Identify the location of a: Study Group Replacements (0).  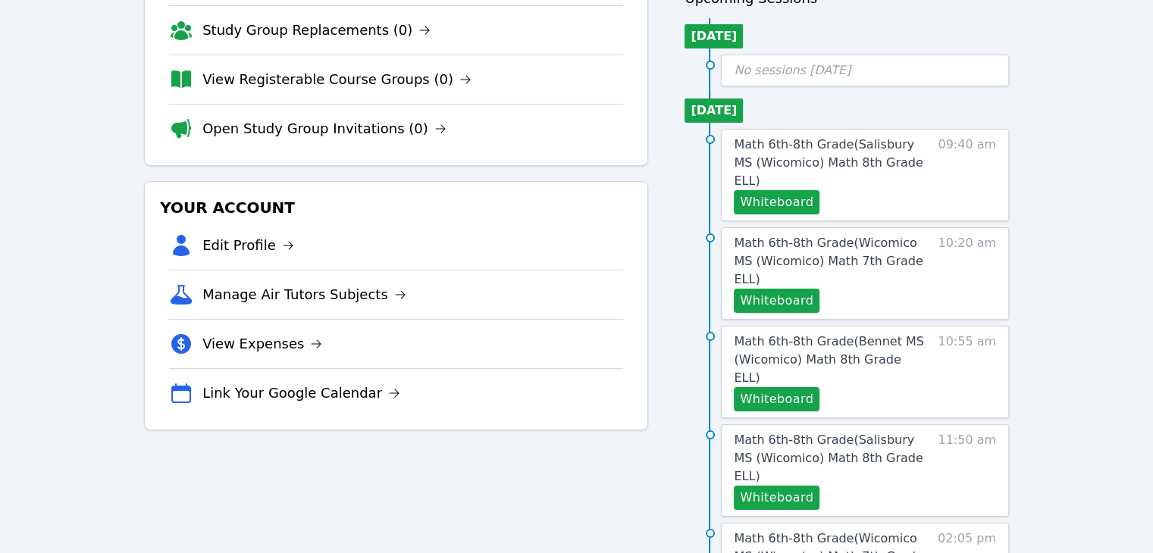
(316, 30).